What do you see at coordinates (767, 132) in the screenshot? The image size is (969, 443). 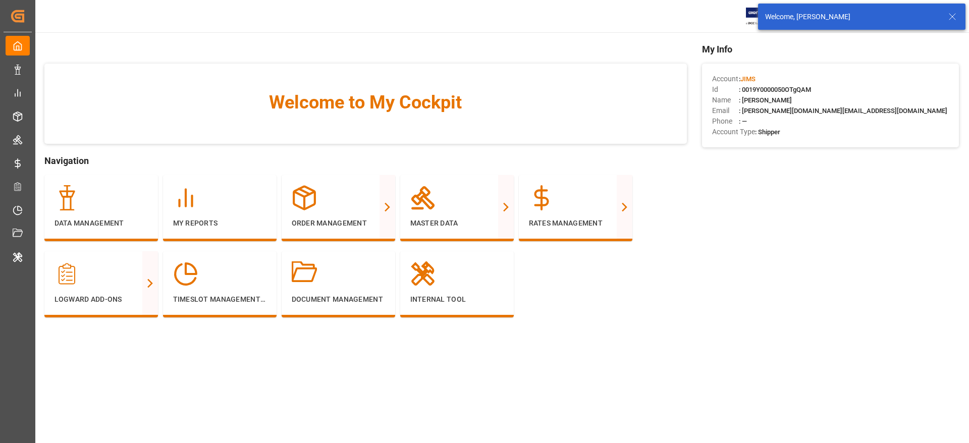 I see `span: : Shipper` at bounding box center [767, 132].